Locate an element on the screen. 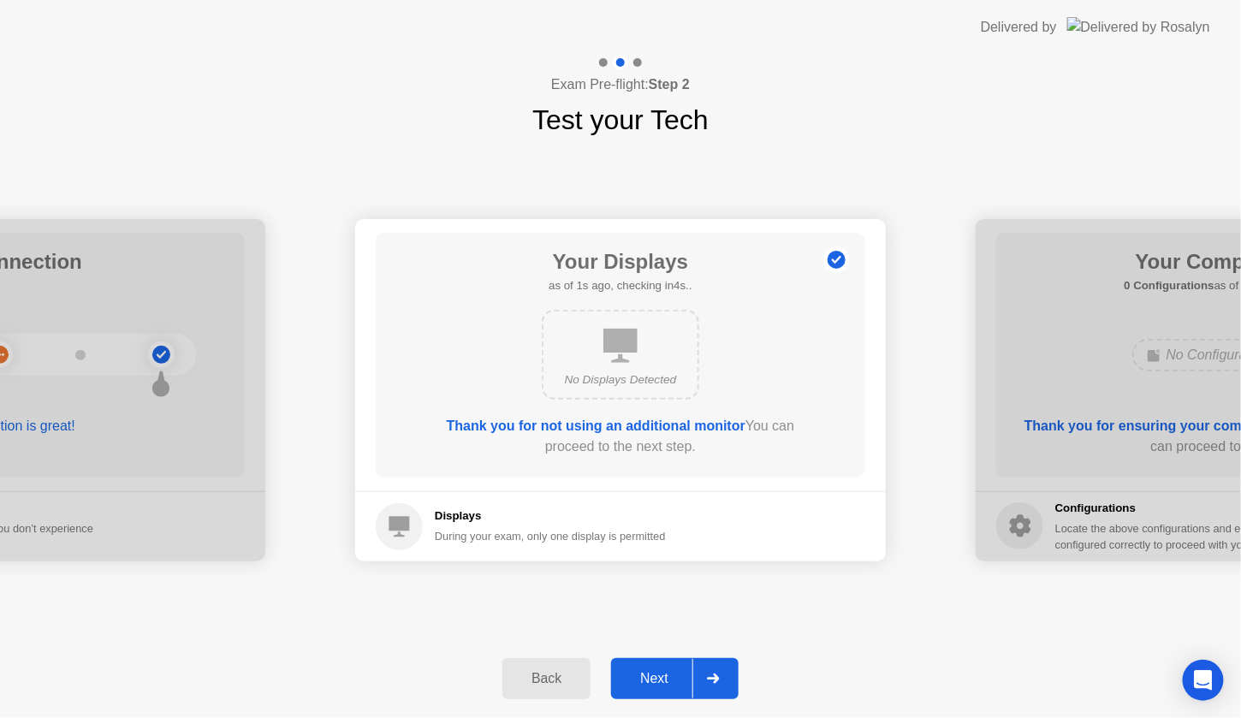 This screenshot has width=1241, height=718. button: Next is located at coordinates (675, 679).